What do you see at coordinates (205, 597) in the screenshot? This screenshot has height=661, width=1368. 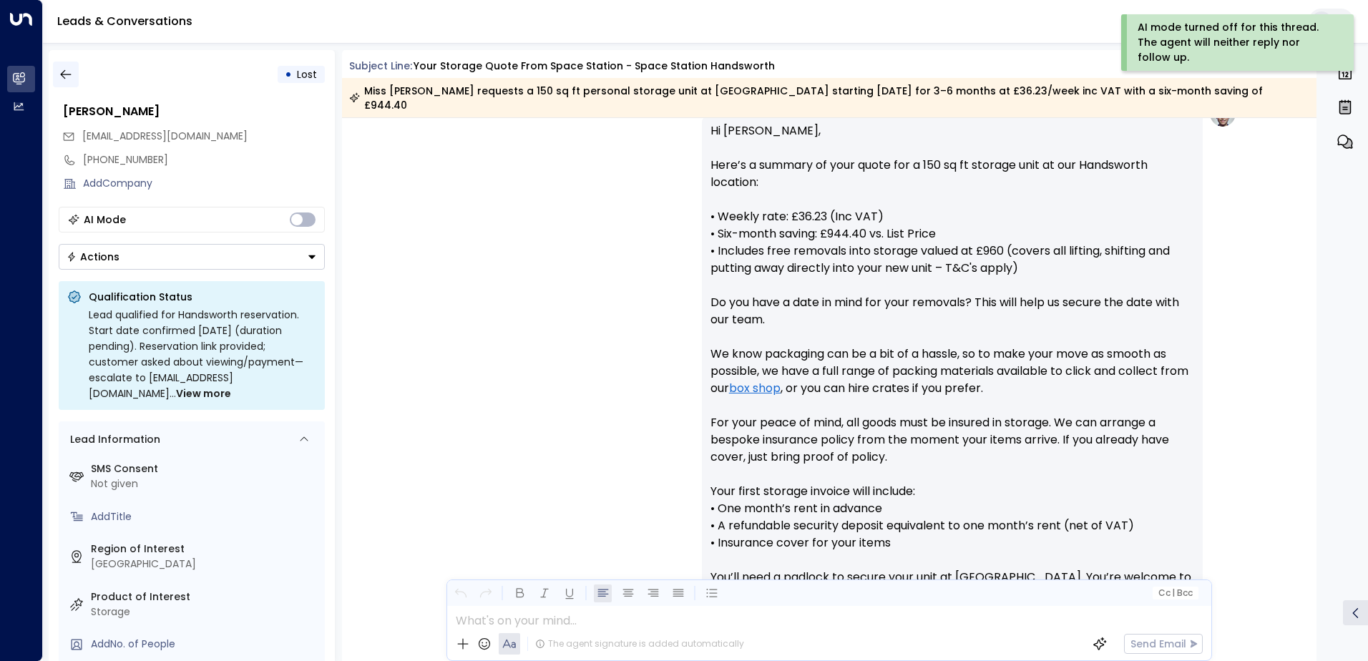 I see `label: Product of Interest` at bounding box center [205, 597].